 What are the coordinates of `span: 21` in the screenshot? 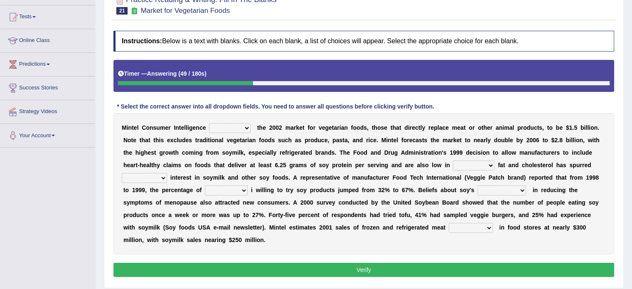 It's located at (122, 11).